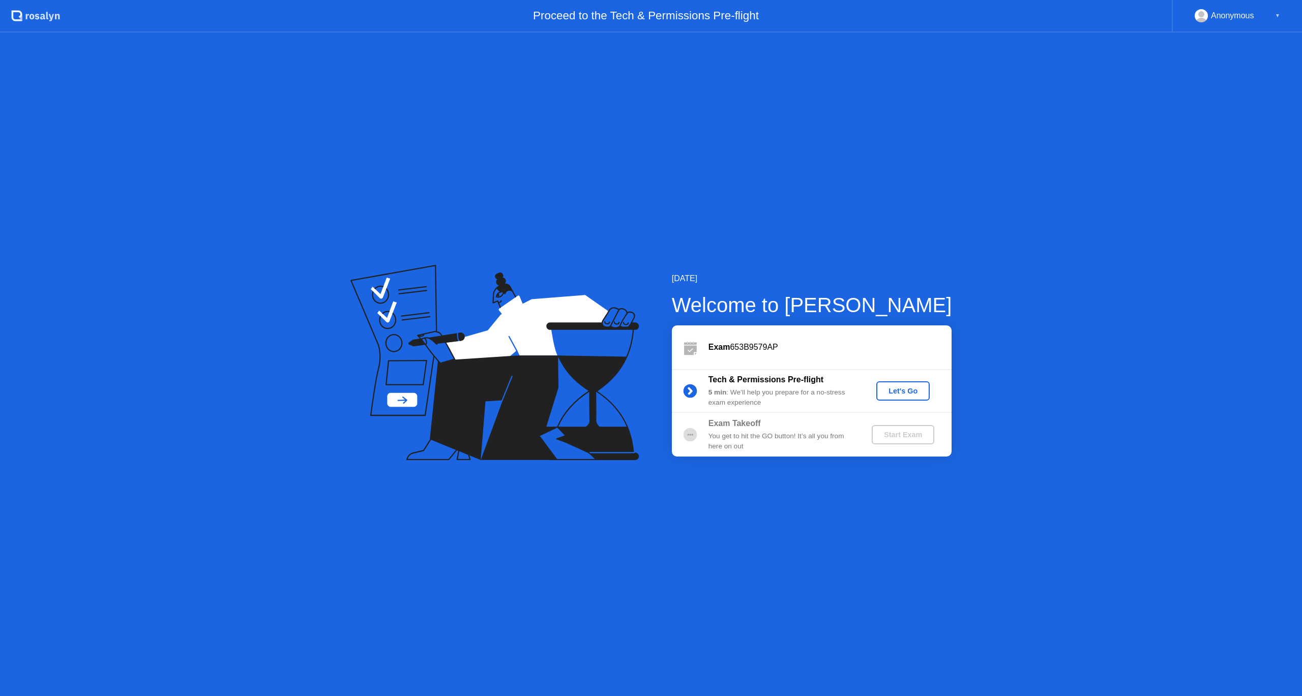 This screenshot has width=1302, height=696. I want to click on button: Let's Go, so click(903, 391).